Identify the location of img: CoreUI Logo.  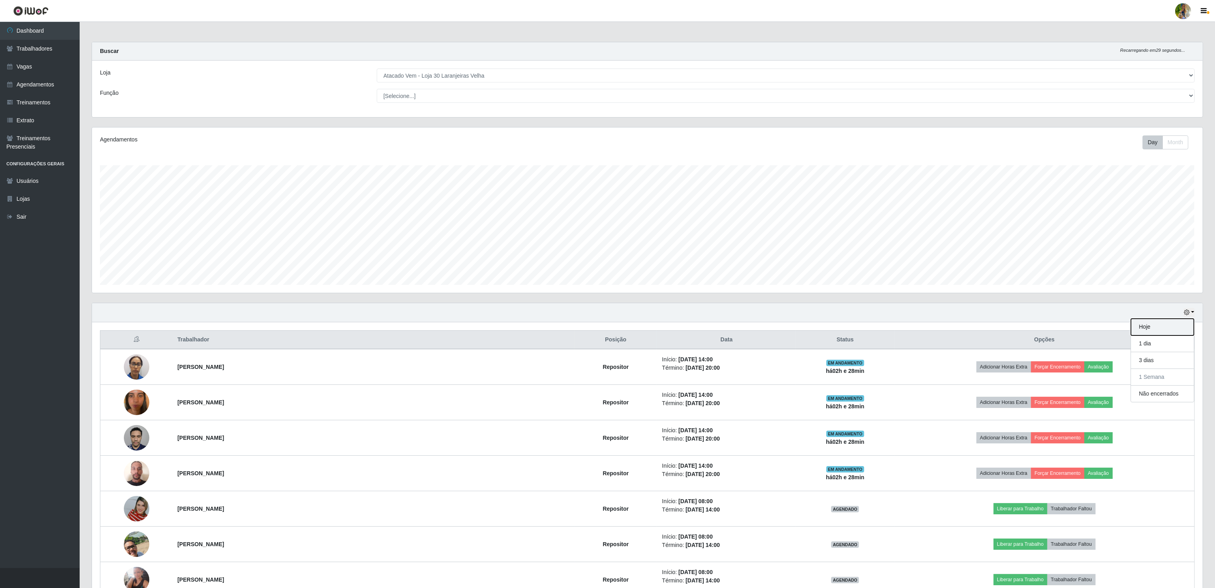
(31, 11).